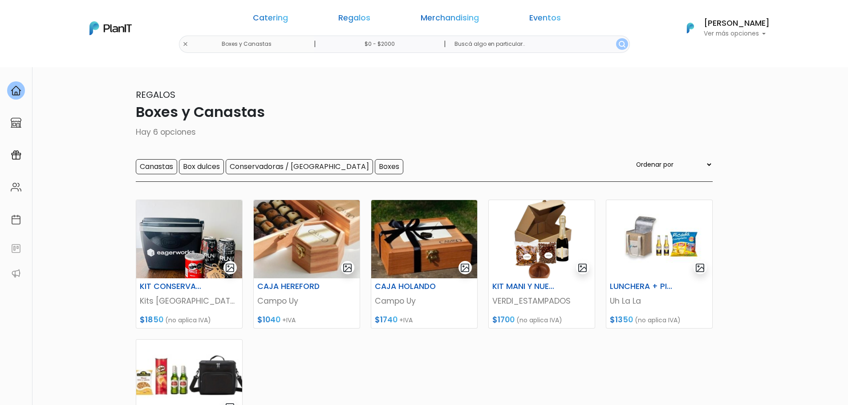  Describe the element at coordinates (16, 155) in the screenshot. I see `img: campaigns-02234683943229c281be62815700db0a1741e53638e28bf9629b52c665b00959.svg` at that location.